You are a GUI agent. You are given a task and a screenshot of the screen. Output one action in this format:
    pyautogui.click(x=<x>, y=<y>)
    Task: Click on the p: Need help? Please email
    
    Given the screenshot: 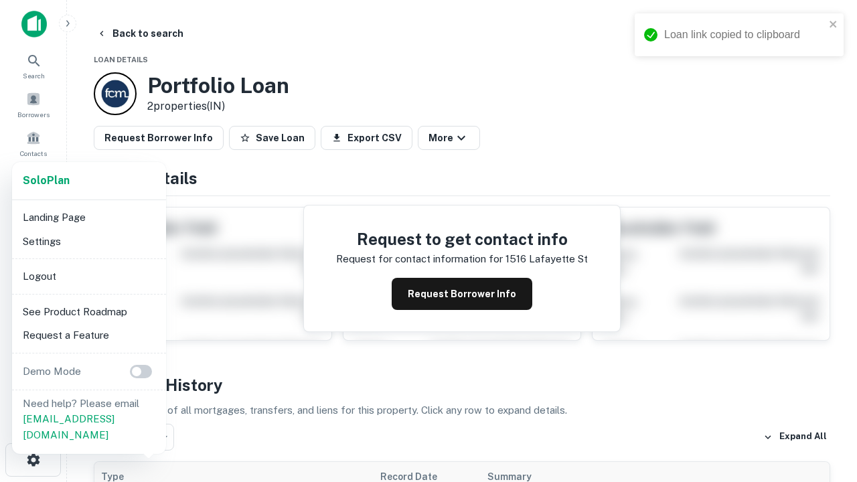 What is the action you would take?
    pyautogui.click(x=89, y=419)
    